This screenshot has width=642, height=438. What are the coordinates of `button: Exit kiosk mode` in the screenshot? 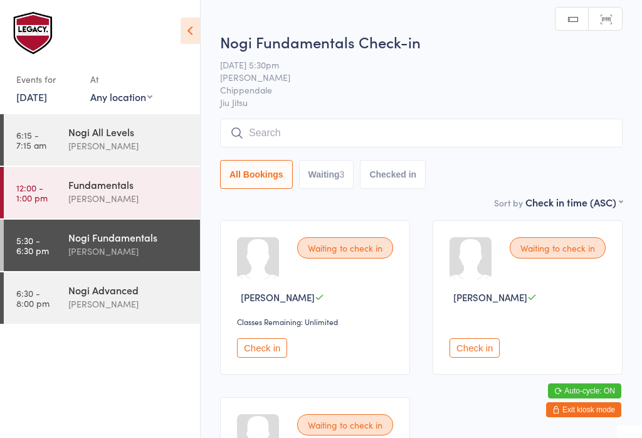 It's located at (584, 410).